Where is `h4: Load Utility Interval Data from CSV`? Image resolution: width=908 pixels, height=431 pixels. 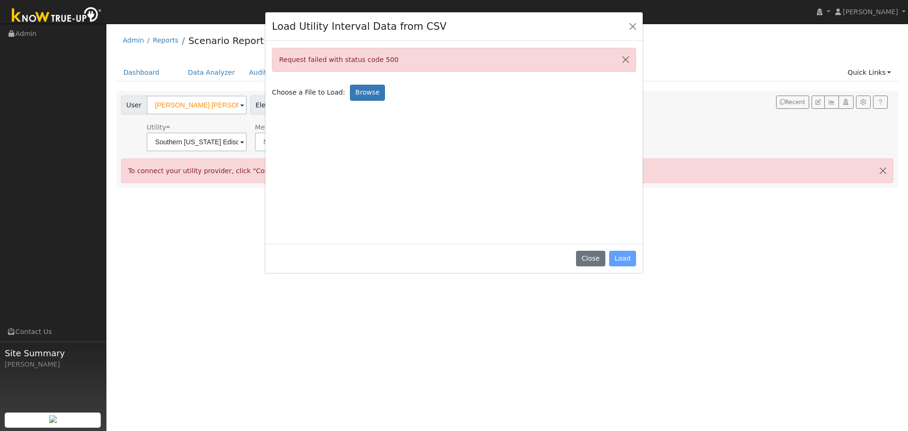
h4: Load Utility Interval Data from CSV is located at coordinates (359, 26).